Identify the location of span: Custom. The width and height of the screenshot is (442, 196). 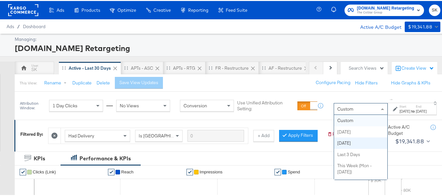
(345, 108).